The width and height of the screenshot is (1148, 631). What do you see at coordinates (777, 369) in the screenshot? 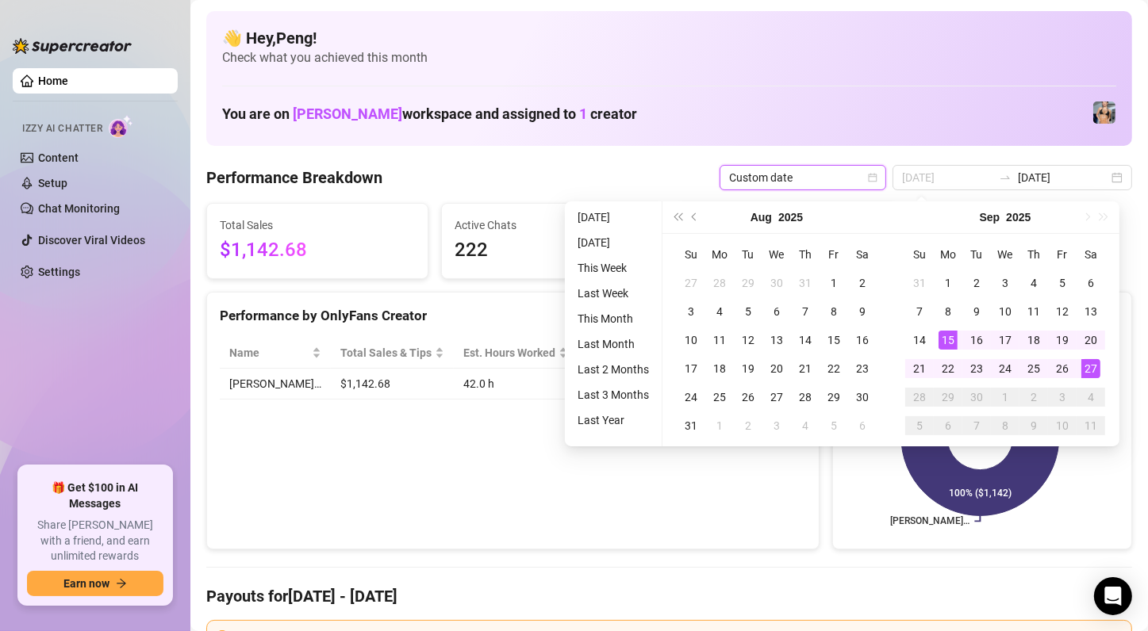
I see `td: 2025-08-20` at bounding box center [777, 369].